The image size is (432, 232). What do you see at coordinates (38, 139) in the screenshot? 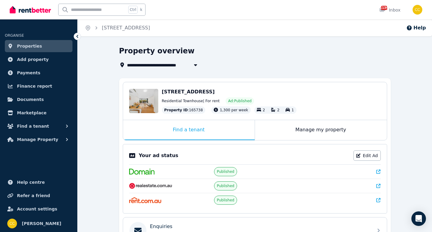
I see `span: Manage Property` at bounding box center [38, 139].